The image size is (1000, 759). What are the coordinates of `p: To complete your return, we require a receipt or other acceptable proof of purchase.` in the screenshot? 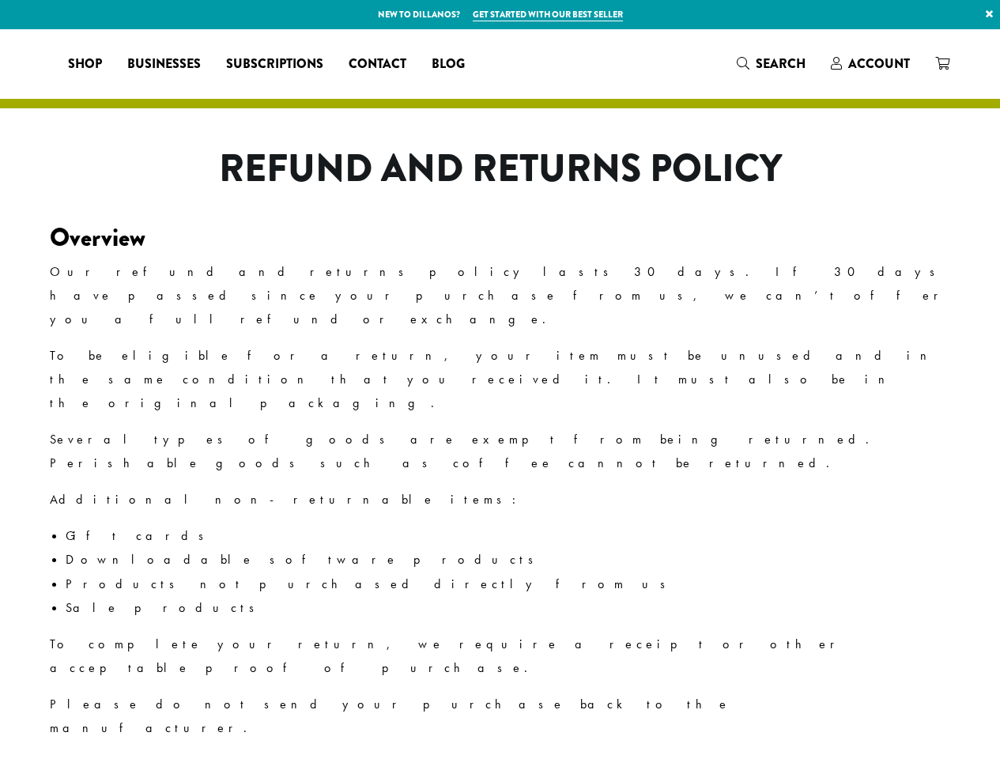 It's located at (500, 656).